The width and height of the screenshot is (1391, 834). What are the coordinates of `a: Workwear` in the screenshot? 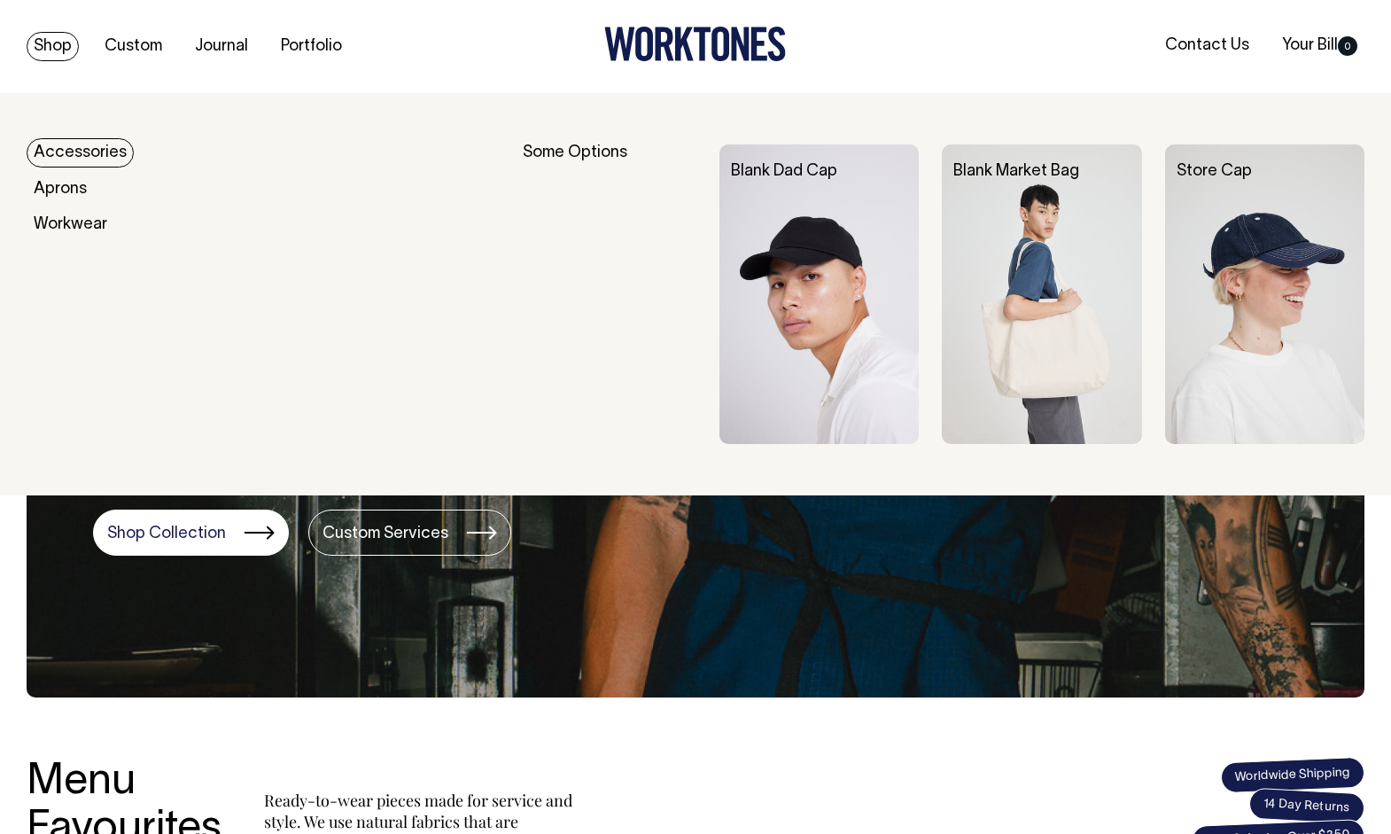 It's located at (70, 224).